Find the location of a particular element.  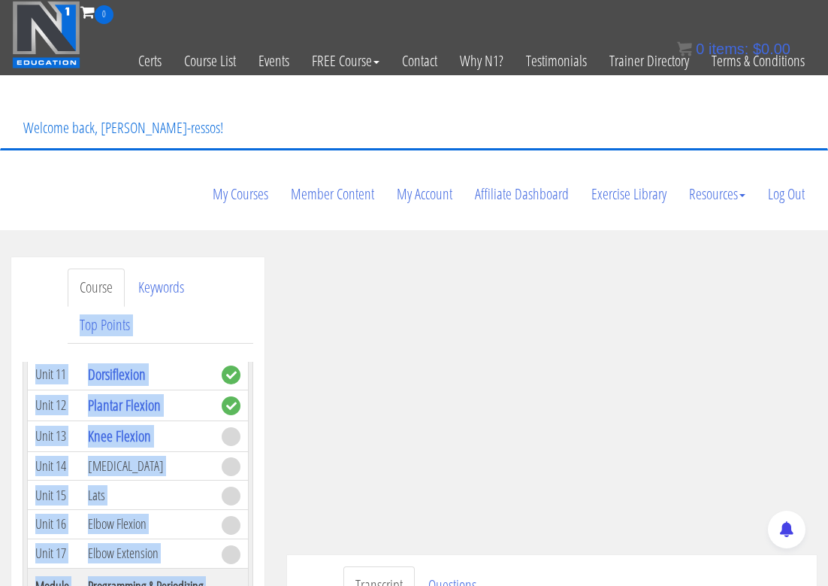

a: Top Points is located at coordinates (104, 325).